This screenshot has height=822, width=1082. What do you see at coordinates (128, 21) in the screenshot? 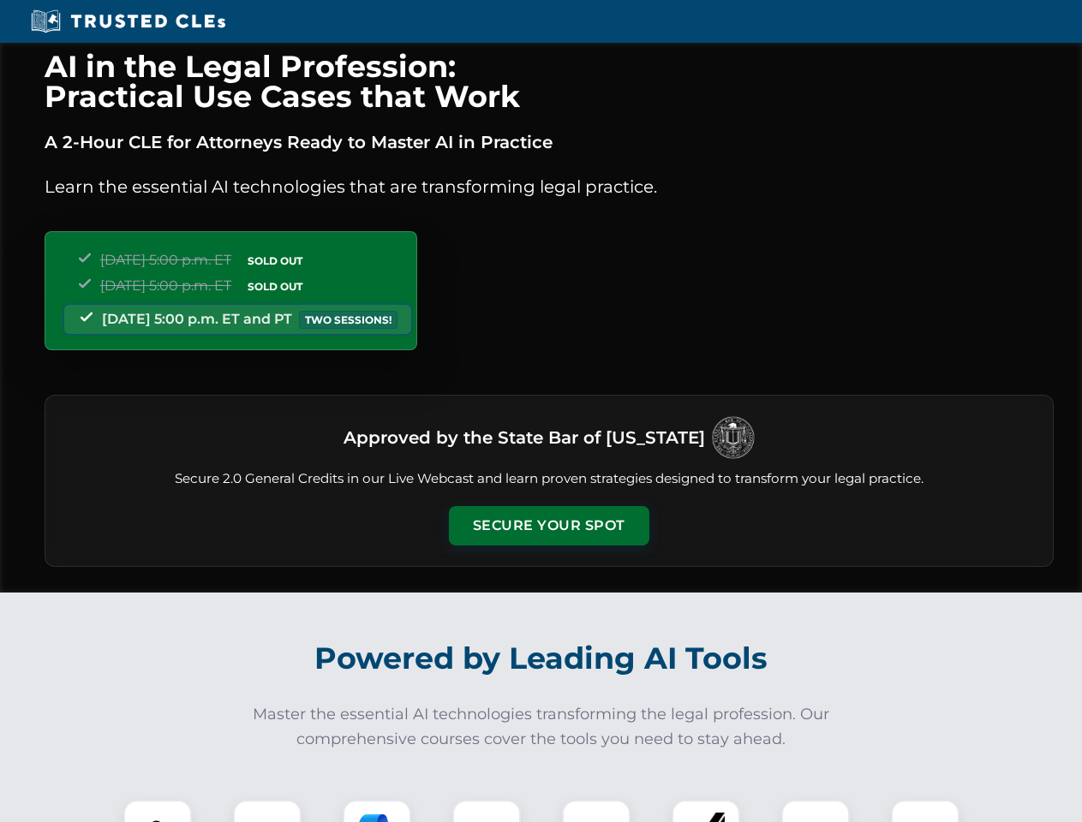
I see `img: Trusted CLEs` at bounding box center [128, 21].